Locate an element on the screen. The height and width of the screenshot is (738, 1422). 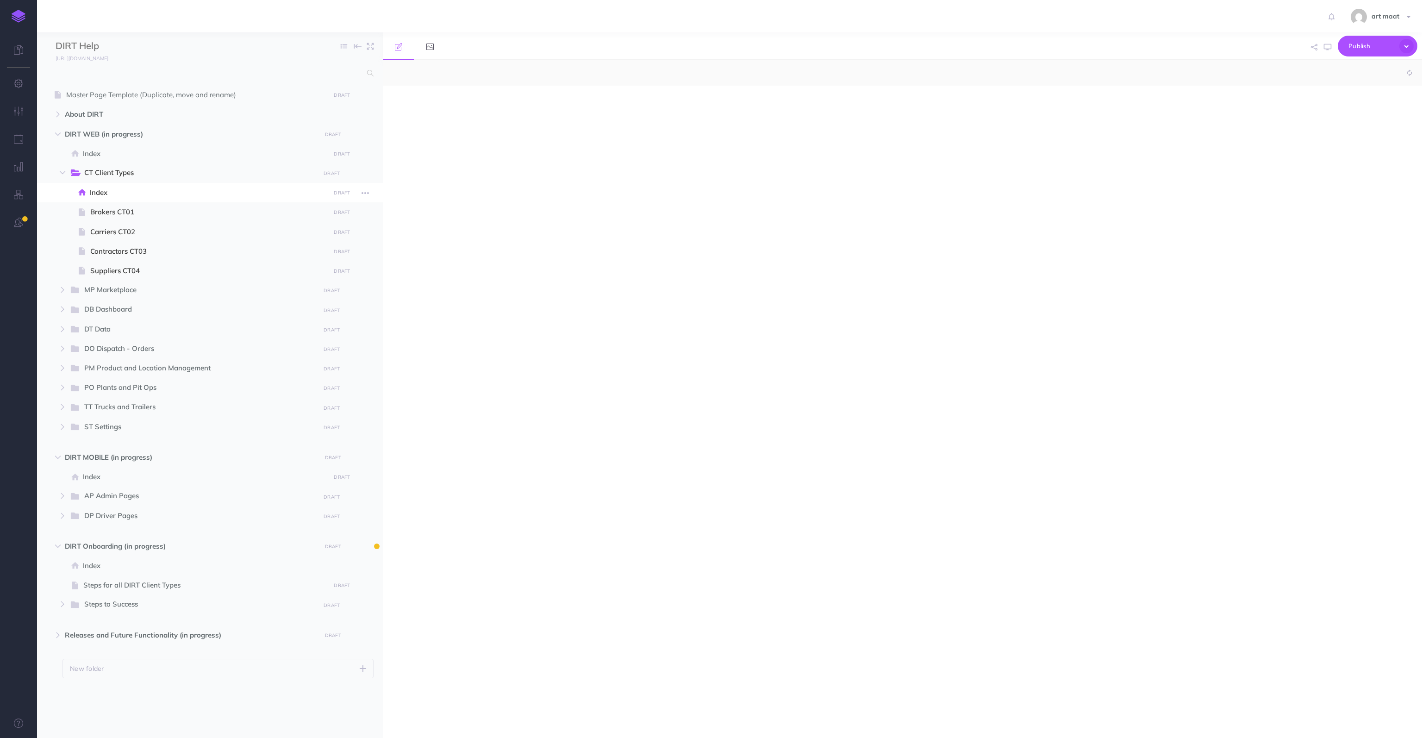
span: Publish is located at coordinates (1371, 46).